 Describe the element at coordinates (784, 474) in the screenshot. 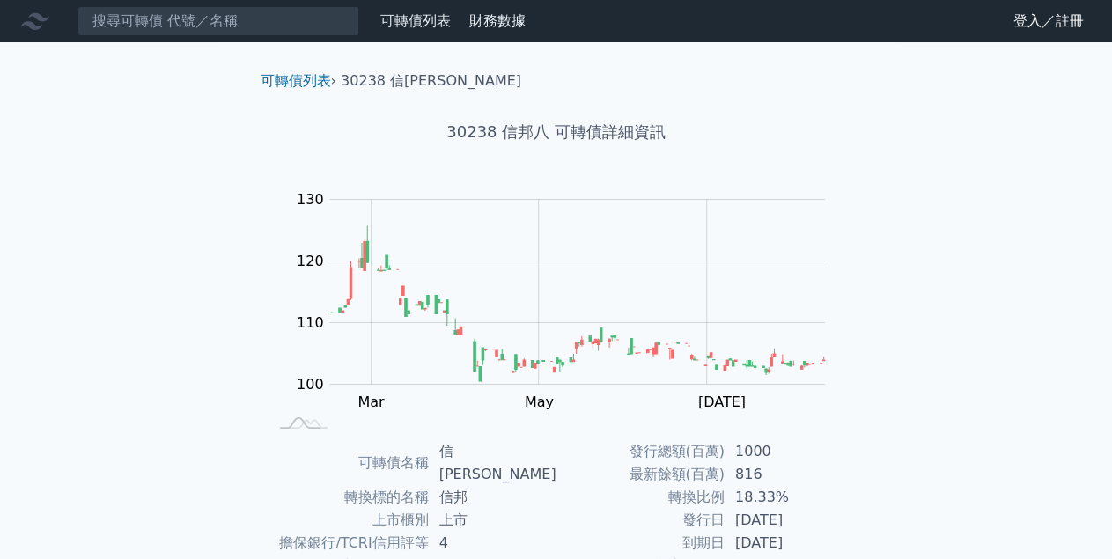

I see `td: 816` at that location.